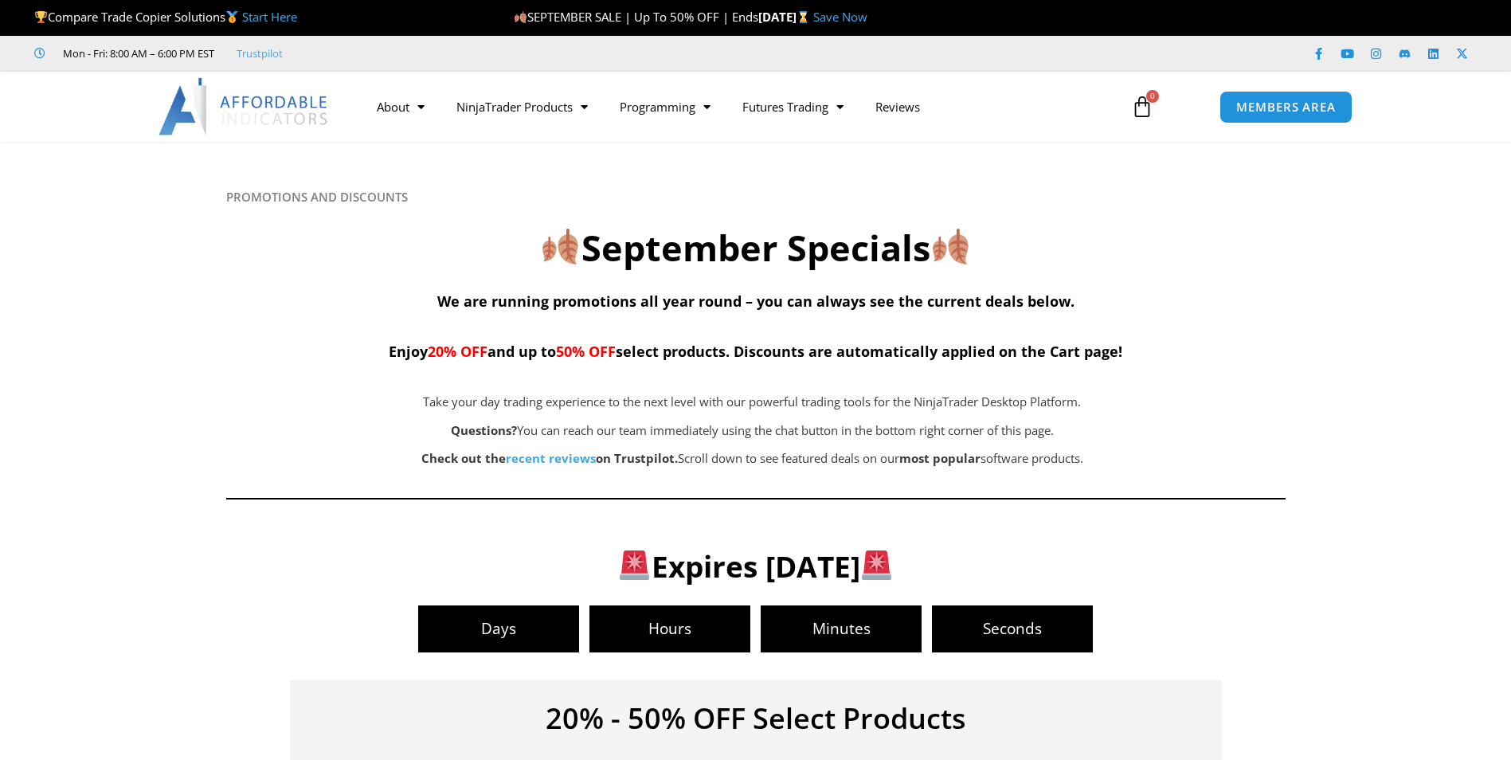  I want to click on a: MEMBERS AREA, so click(1285, 107).